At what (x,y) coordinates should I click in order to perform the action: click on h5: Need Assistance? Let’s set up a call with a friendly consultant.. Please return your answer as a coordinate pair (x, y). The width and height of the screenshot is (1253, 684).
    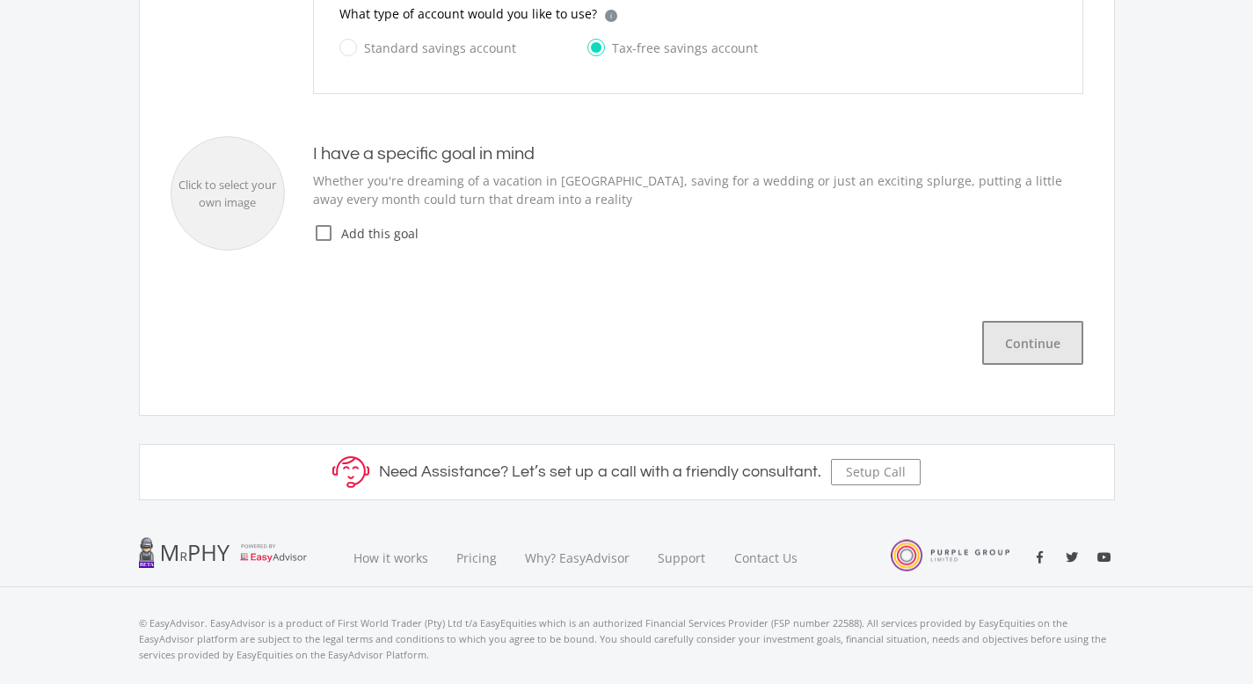
    Looking at the image, I should click on (600, 472).